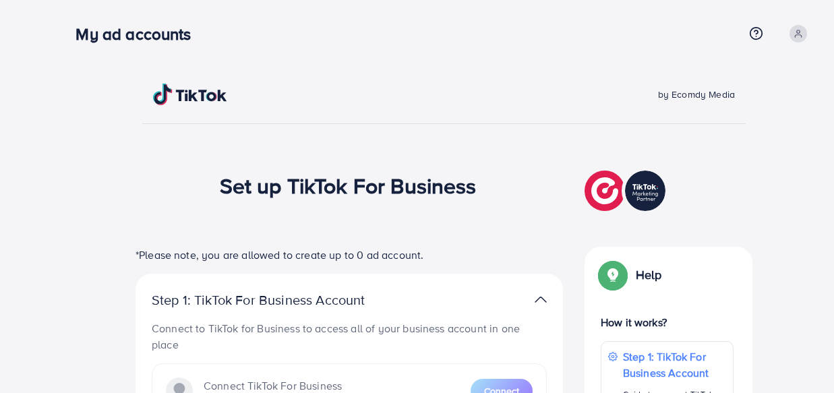 The height and width of the screenshot is (393, 834). What do you see at coordinates (348, 185) in the screenshot?
I see `h1: Set up TikTok For Business` at bounding box center [348, 185].